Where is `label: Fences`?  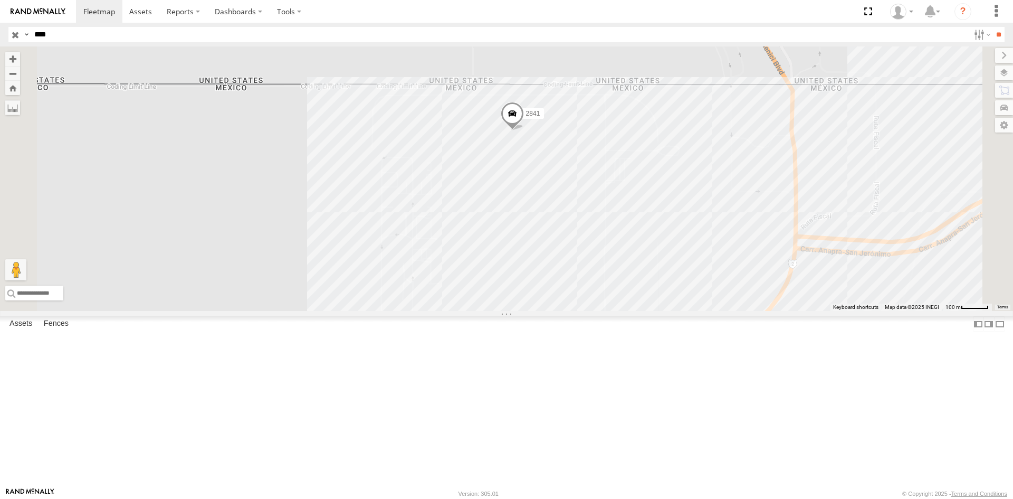 label: Fences is located at coordinates (56, 324).